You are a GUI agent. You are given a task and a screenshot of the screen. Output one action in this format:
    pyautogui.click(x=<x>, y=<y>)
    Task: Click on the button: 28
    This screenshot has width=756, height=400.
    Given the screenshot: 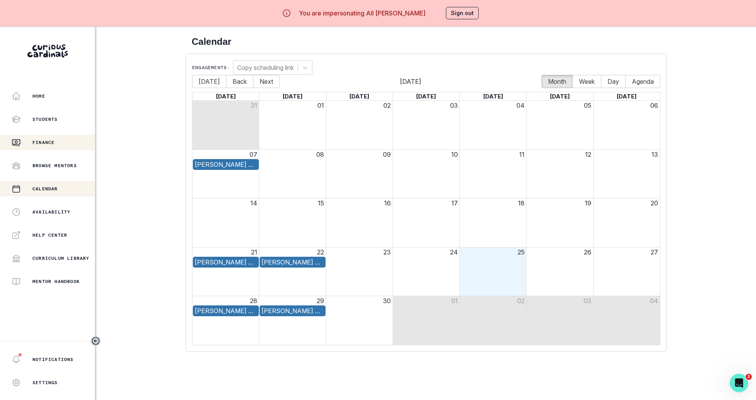 What is the action you would take?
    pyautogui.click(x=253, y=300)
    